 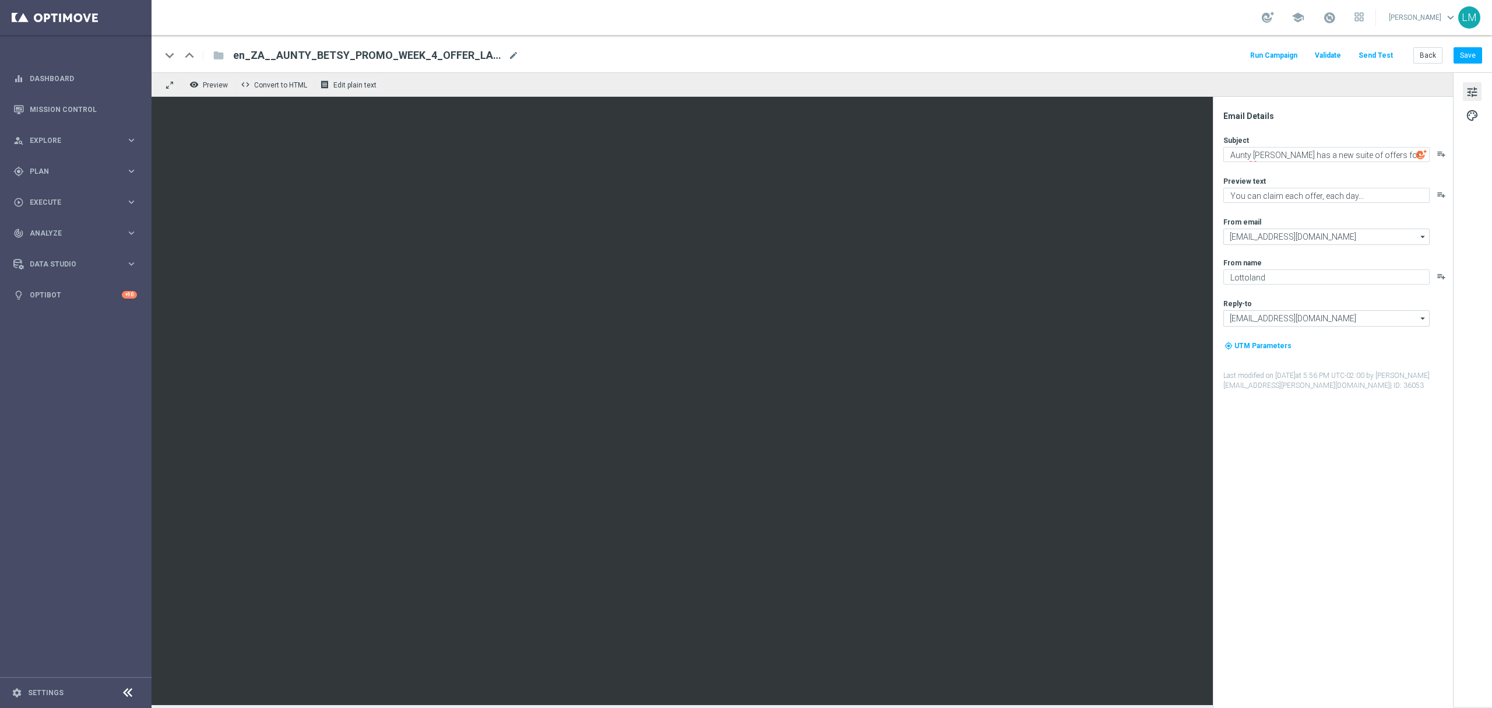 What do you see at coordinates (1376, 55) in the screenshot?
I see `button: Send Test` at bounding box center [1376, 55].